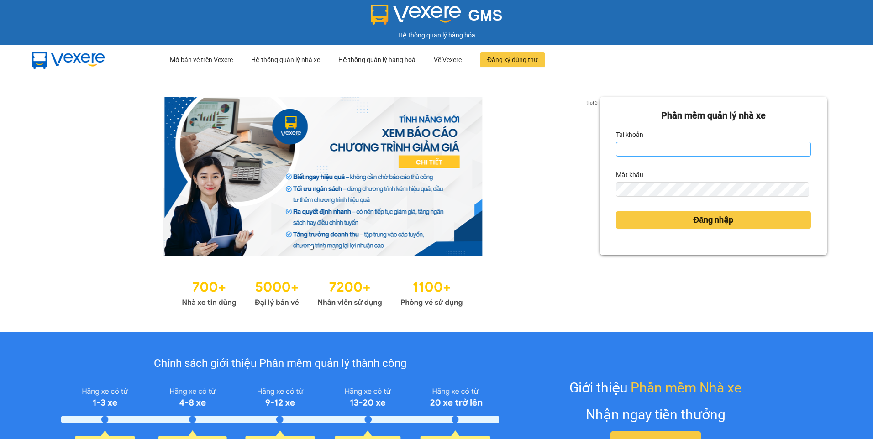 Image resolution: width=873 pixels, height=439 pixels. What do you see at coordinates (656, 414) in the screenshot?
I see `div: Nhận ngay tiền thưởng` at bounding box center [656, 414].